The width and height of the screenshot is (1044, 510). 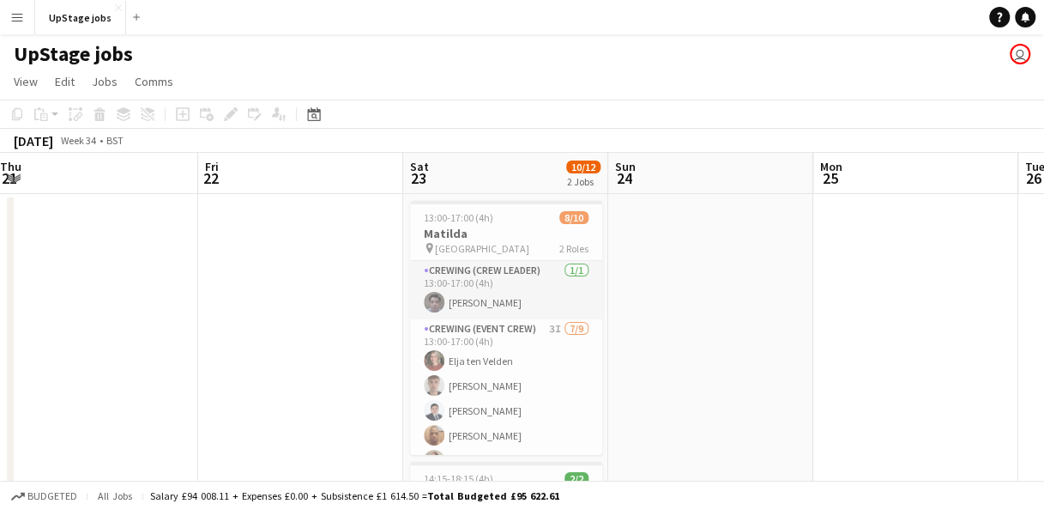 I want to click on a: Edit, so click(x=64, y=82).